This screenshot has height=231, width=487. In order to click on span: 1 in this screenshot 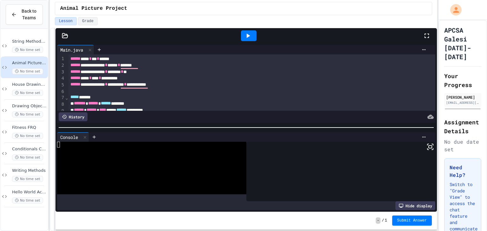, I will do `click(386, 221)`.